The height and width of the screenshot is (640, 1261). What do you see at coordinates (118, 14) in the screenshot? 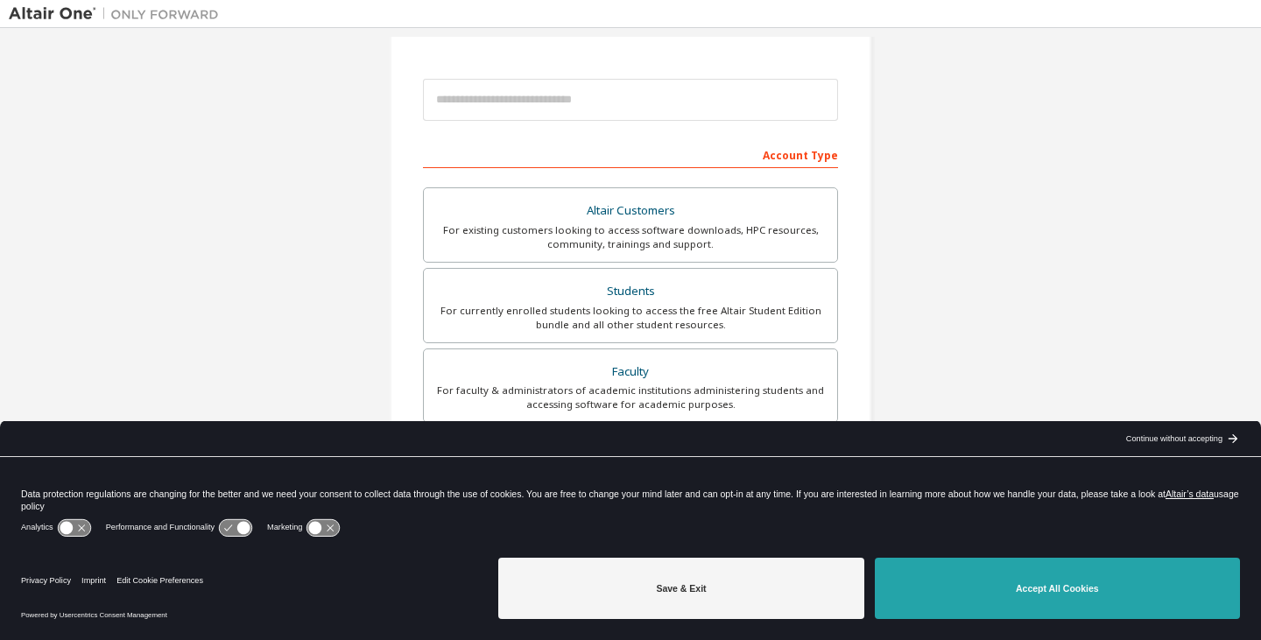
I see `img: Altair One` at bounding box center [118, 14].